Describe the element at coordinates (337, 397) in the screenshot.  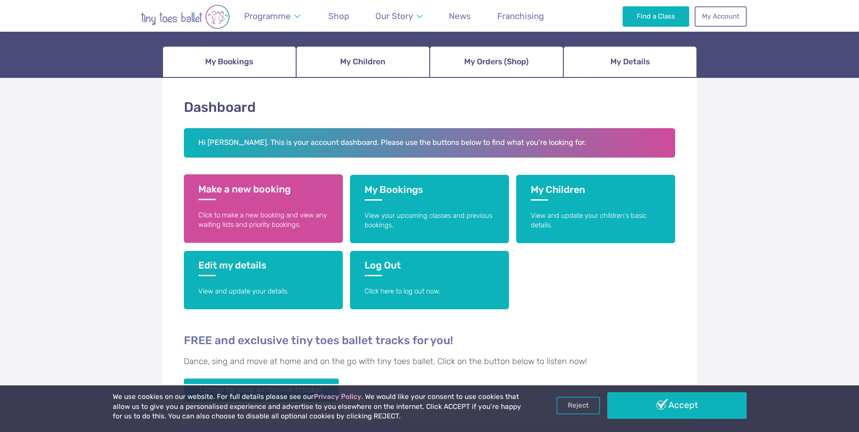
I see `a: Privacy Policy` at that location.